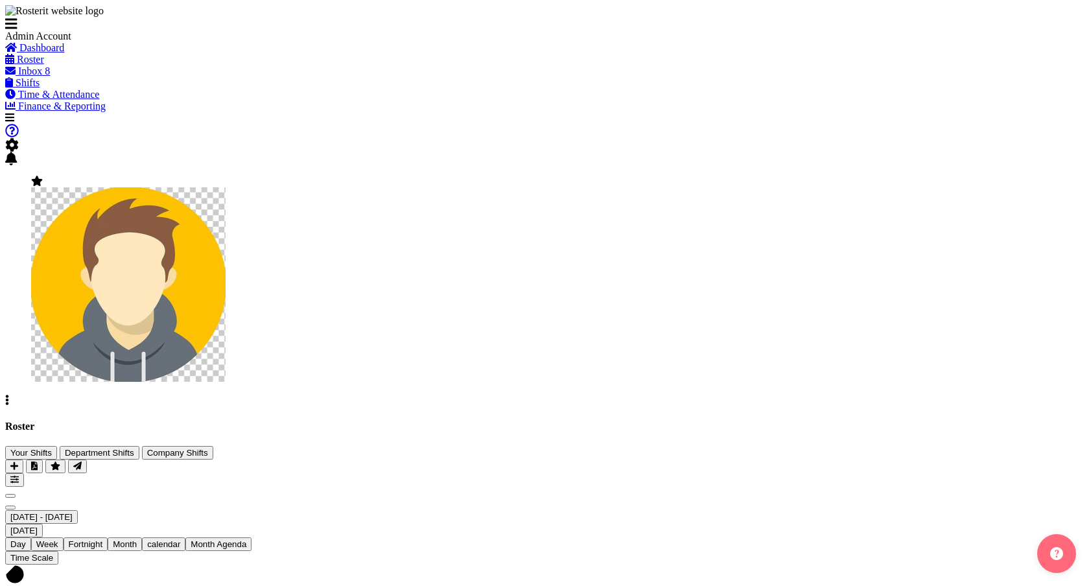  Describe the element at coordinates (163, 544) in the screenshot. I see `button: Month` at that location.